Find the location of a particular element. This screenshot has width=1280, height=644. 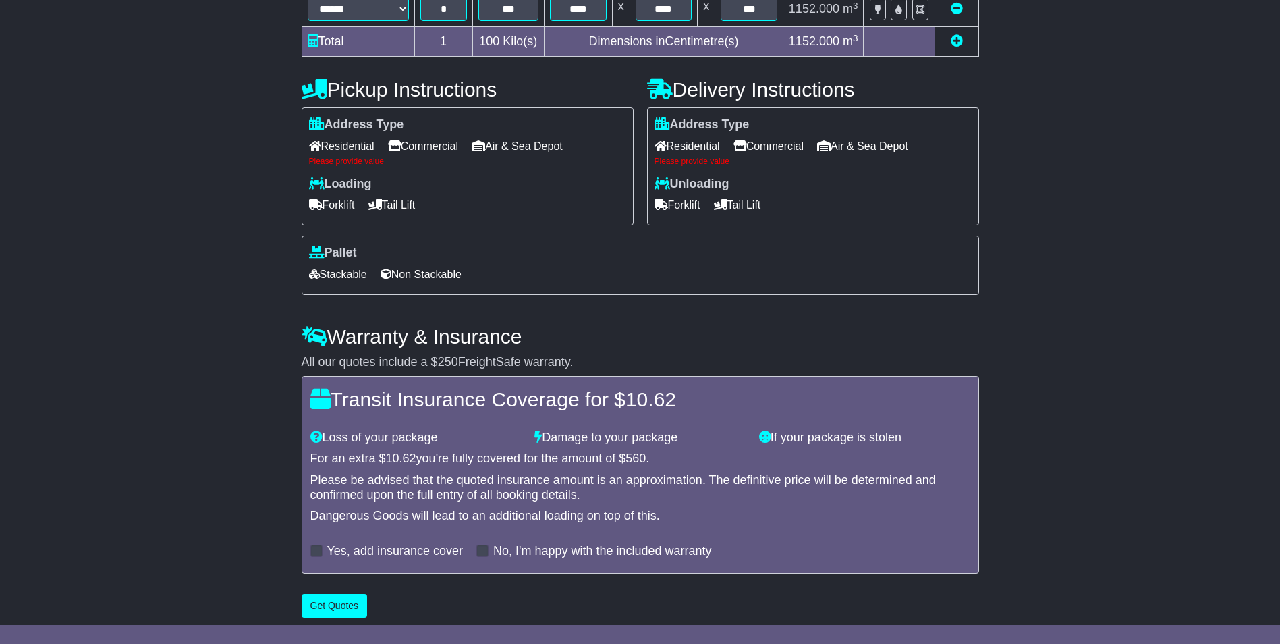

label: Unloading is located at coordinates (692, 184).